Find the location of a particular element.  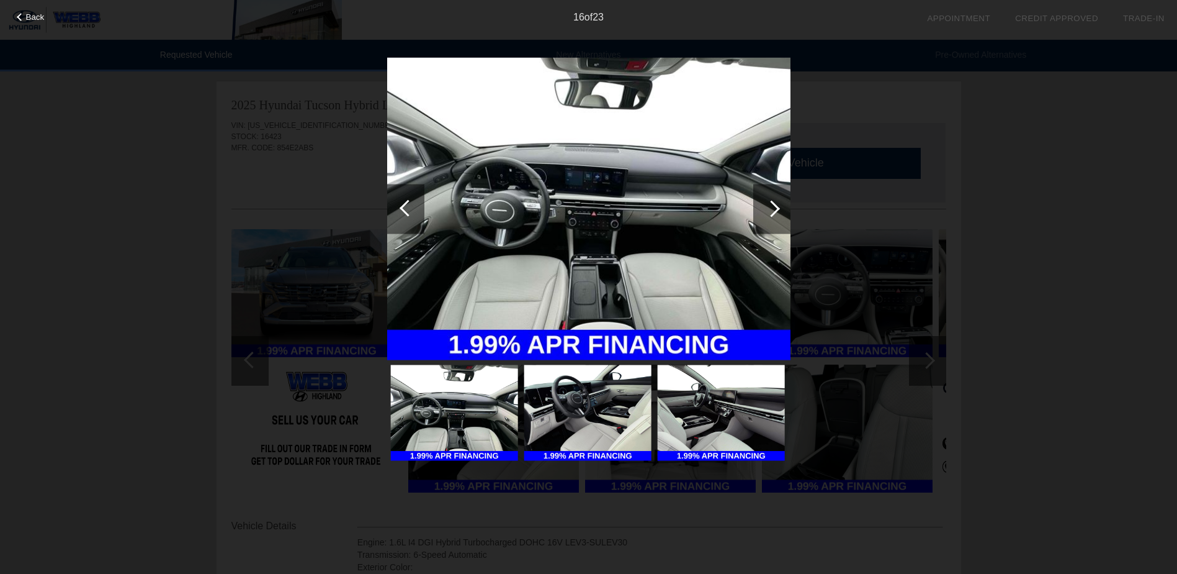

span: 23 is located at coordinates (598, 17).